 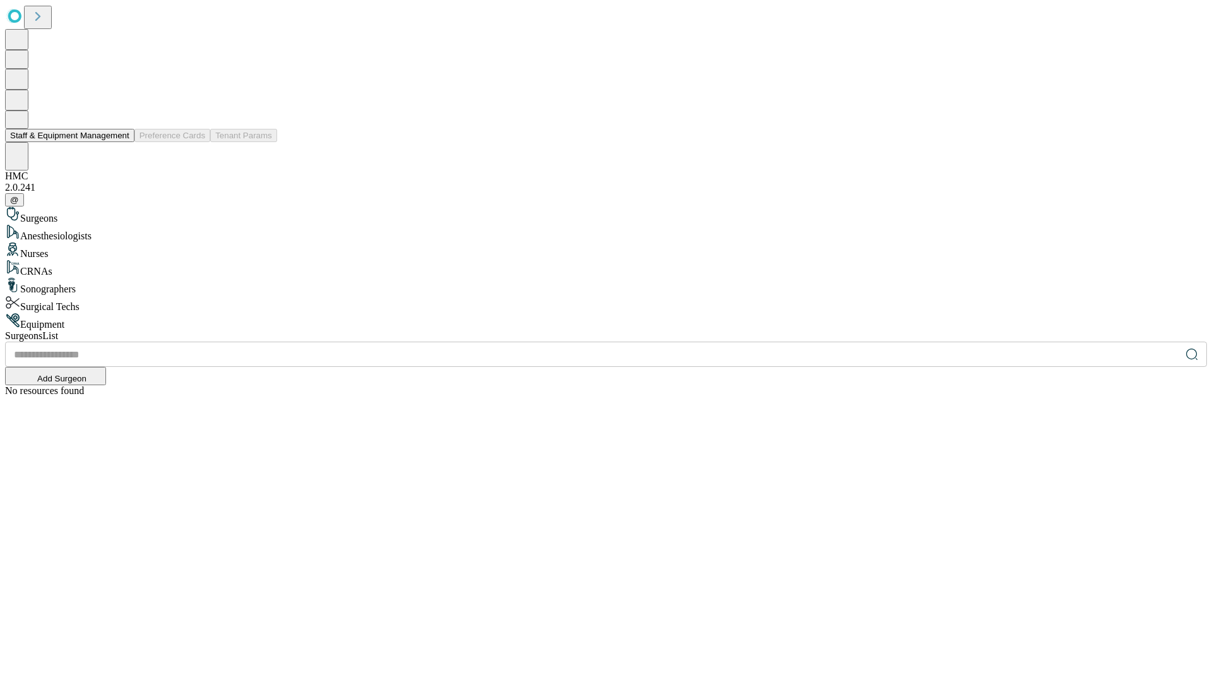 I want to click on div: HMC, so click(x=606, y=176).